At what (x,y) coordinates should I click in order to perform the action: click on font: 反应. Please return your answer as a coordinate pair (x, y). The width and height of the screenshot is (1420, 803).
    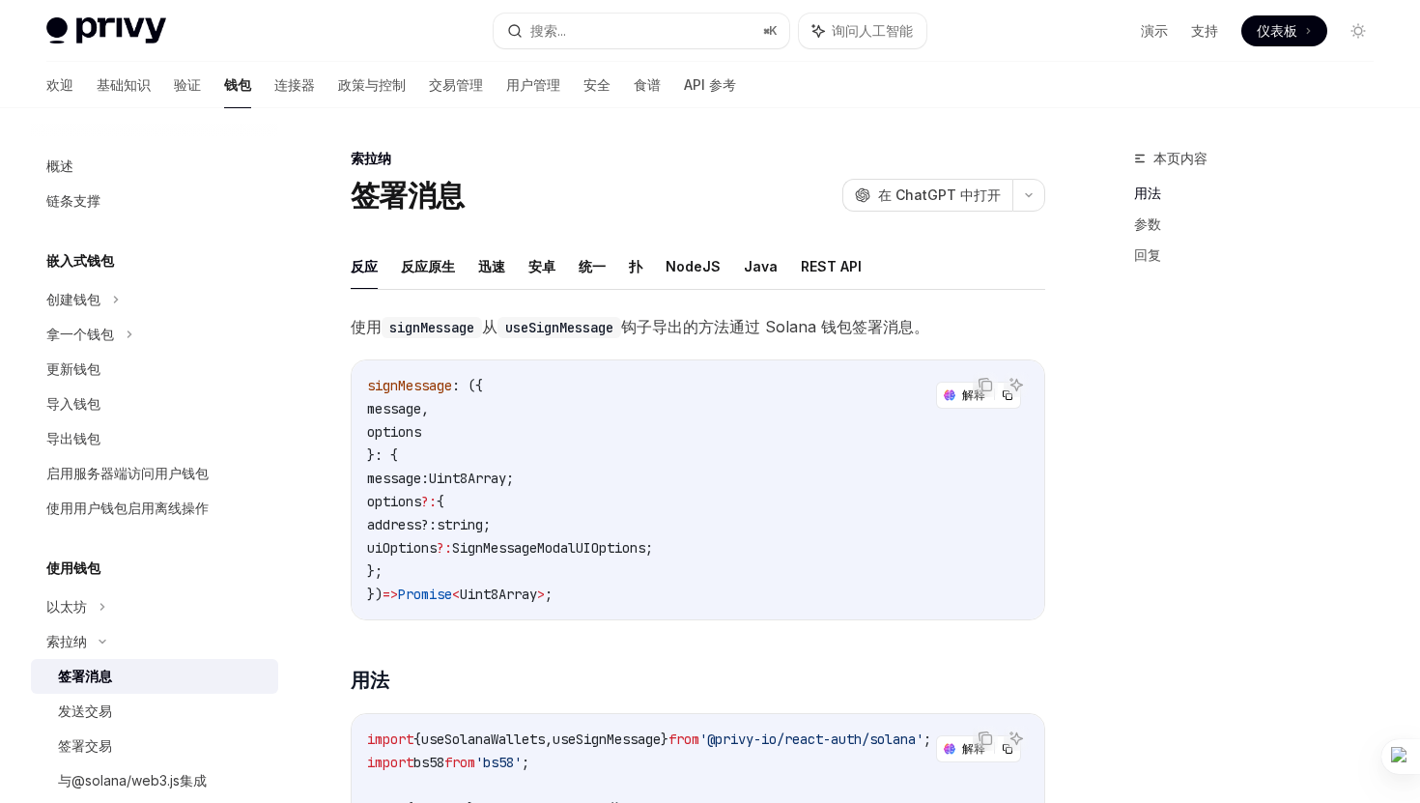
    Looking at the image, I should click on (364, 266).